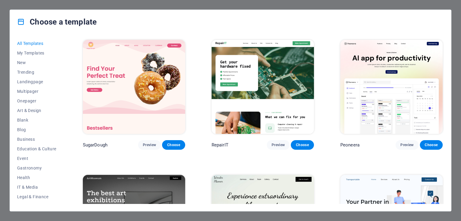  Describe the element at coordinates (37, 82) in the screenshot. I see `button: Landingpage` at that location.